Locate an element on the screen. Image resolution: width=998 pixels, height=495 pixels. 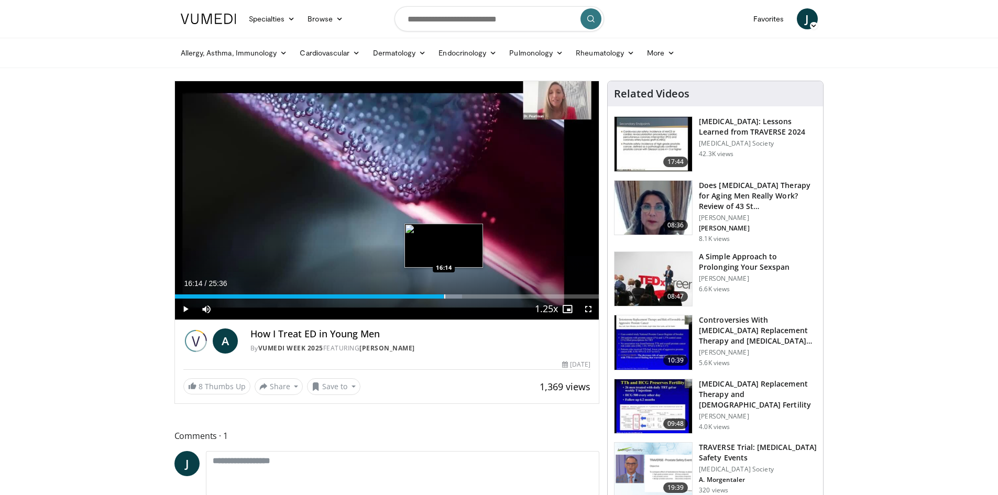
span: 25:36 is located at coordinates (217, 283).